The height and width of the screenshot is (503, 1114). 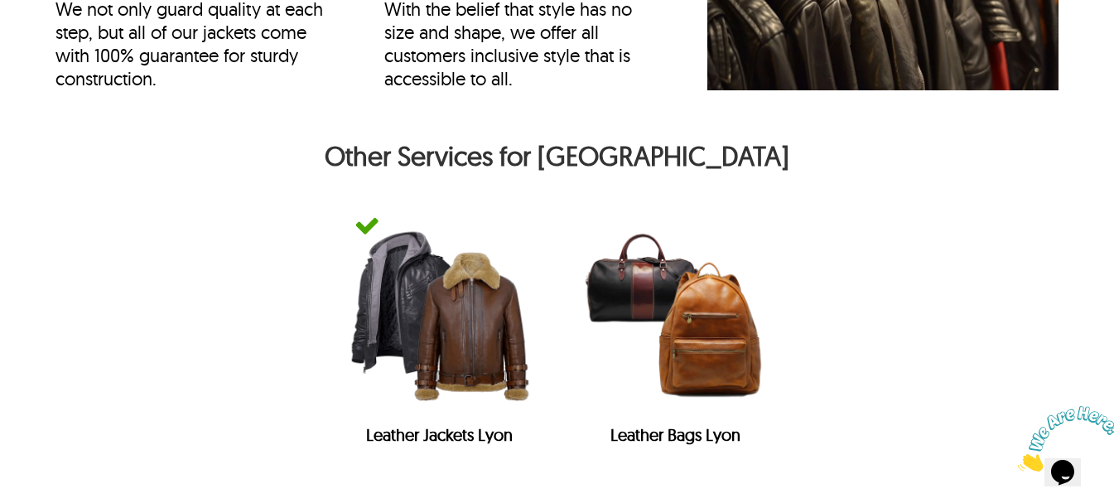 I want to click on img: Leather Jackets, so click(x=439, y=315).